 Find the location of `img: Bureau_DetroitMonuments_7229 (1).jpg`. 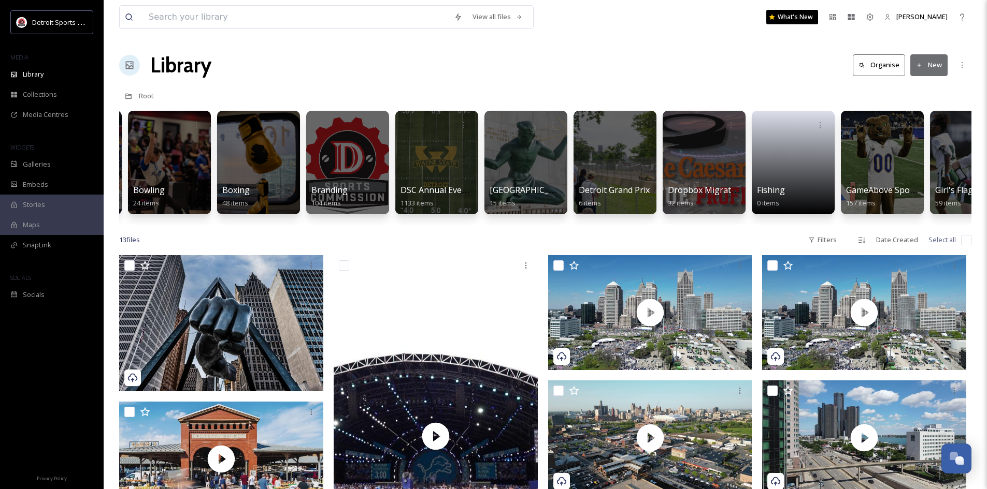

img: Bureau_DetroitMonuments_7229 (1).jpg is located at coordinates (221, 323).